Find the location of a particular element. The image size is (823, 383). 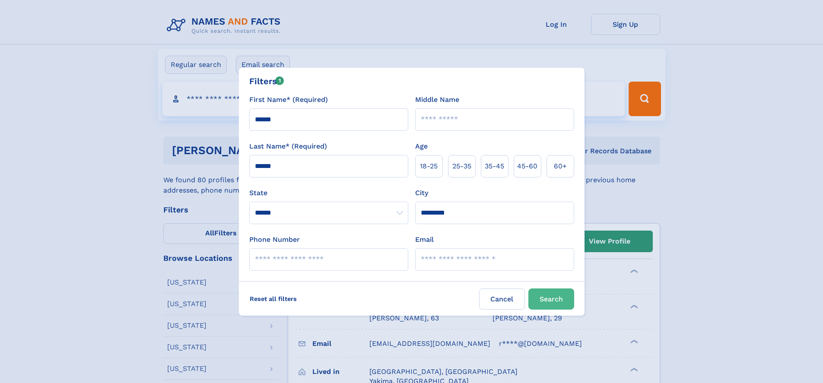

label: Reset all filters is located at coordinates (273, 299).